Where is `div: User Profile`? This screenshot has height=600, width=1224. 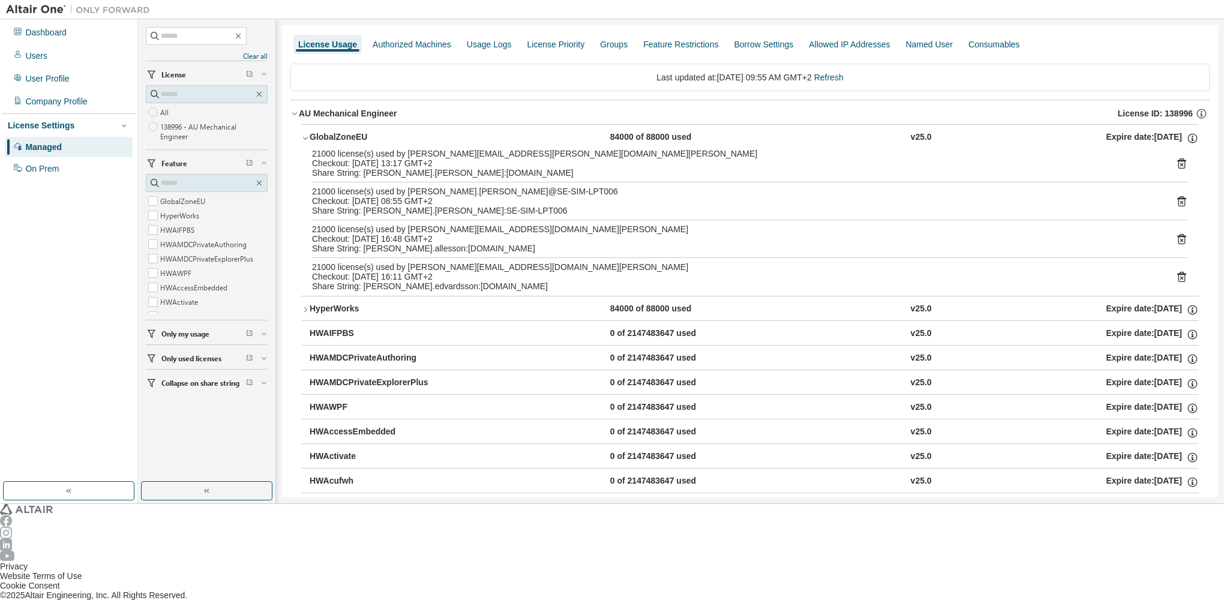 div: User Profile is located at coordinates (47, 79).